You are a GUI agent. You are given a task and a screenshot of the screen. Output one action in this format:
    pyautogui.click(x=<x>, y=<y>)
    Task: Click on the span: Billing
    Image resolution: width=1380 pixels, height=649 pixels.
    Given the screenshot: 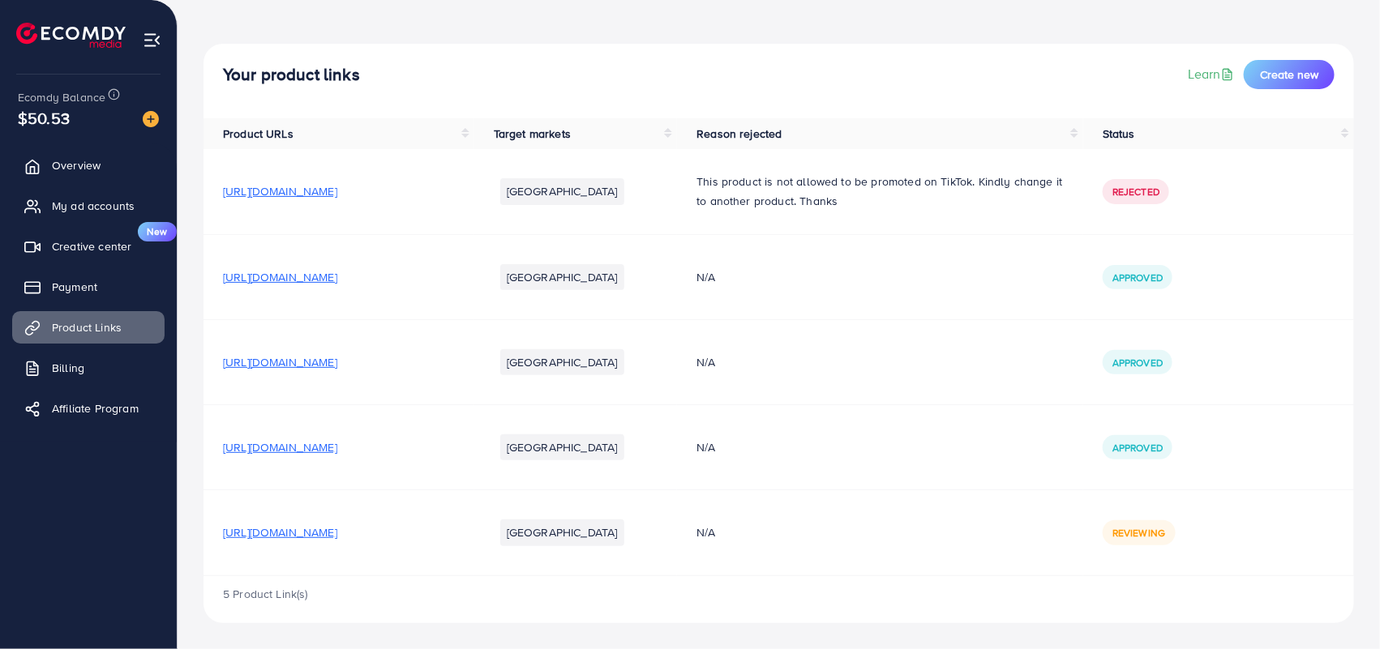 What is the action you would take?
    pyautogui.click(x=68, y=368)
    